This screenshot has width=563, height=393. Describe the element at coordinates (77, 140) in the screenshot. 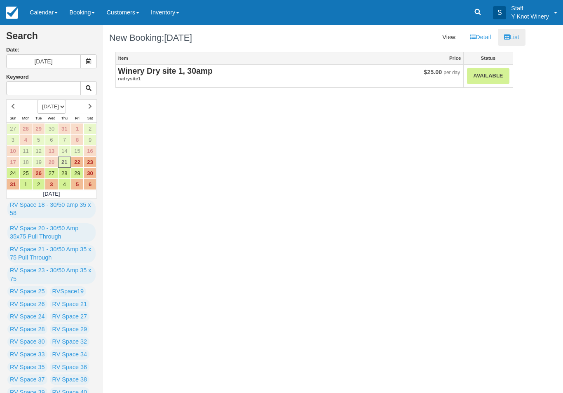

I see `a: 8` at that location.